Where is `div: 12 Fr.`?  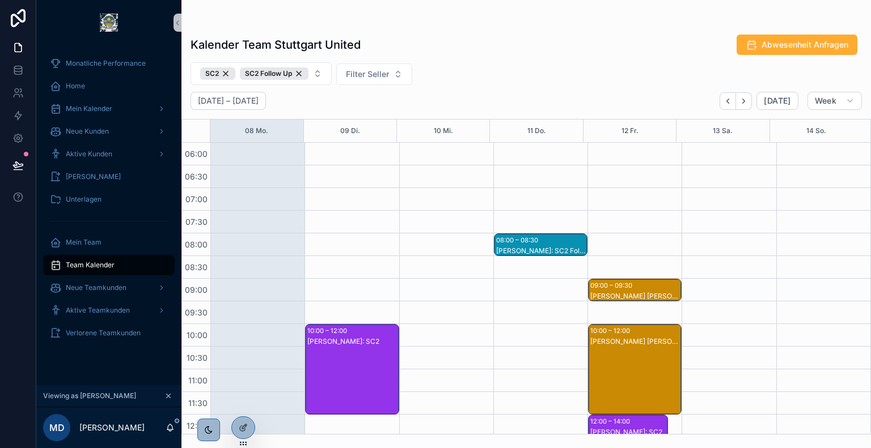 div: 12 Fr. is located at coordinates (630, 131).